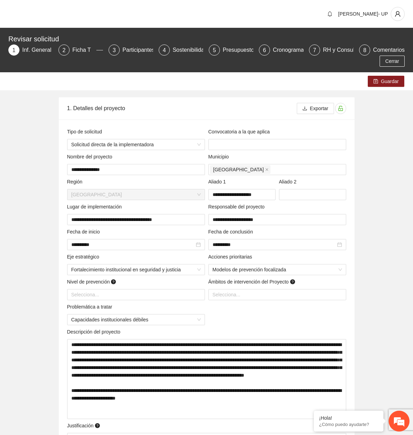  Describe the element at coordinates (68, 202) in the screenshot. I see `textarea: Escriba su mensaje y pulse “Intro”` at that location.